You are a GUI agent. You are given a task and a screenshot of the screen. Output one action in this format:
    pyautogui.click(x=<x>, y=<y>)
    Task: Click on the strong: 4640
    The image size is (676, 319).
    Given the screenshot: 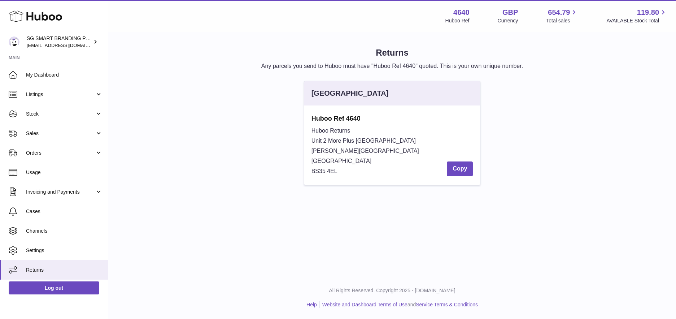 What is the action you would take?
    pyautogui.click(x=461, y=12)
    